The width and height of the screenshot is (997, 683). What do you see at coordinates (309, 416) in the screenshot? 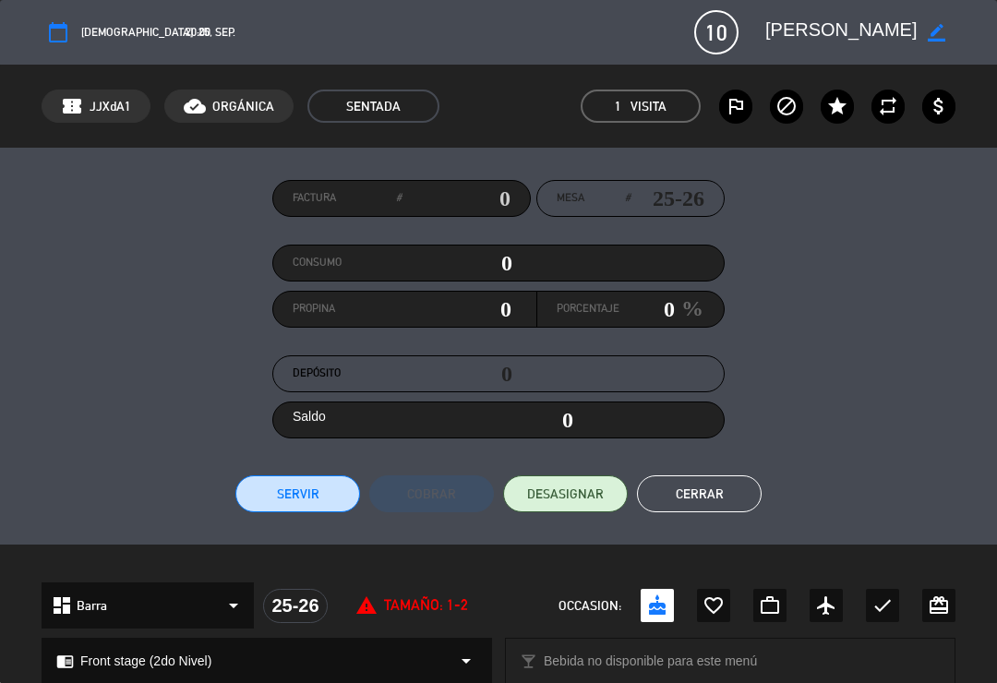
I see `label: Saldo` at bounding box center [309, 416].